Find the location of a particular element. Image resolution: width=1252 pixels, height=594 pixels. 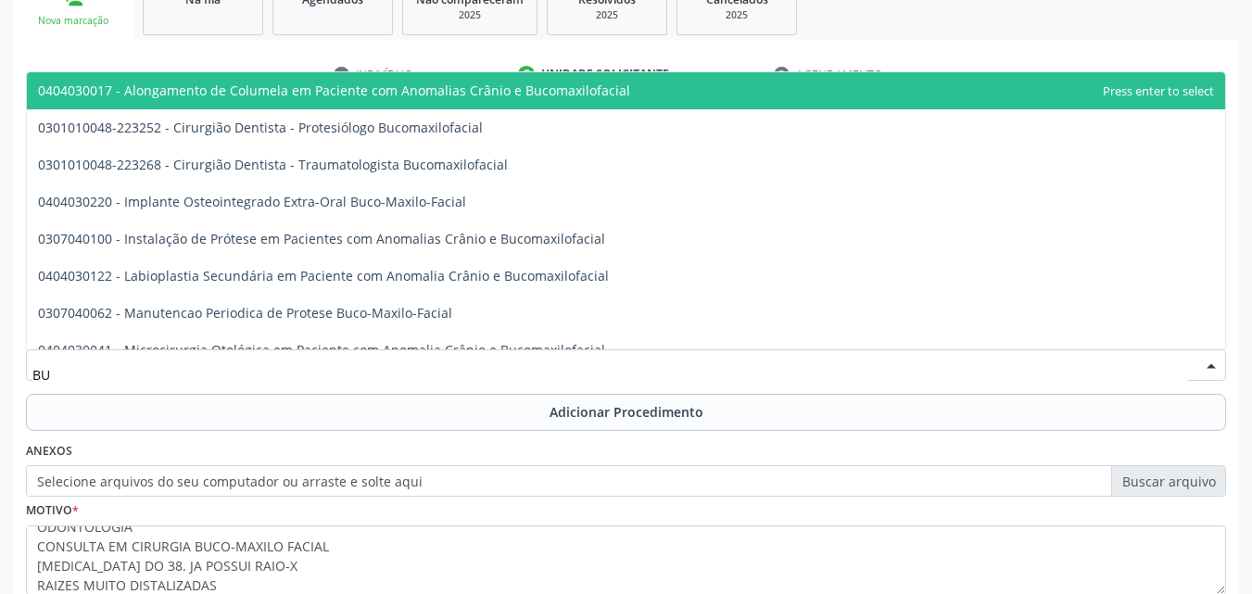

span: 0301010048-223268 - Cirurgião Dentista - Traumatologista Bucomaxilofacial is located at coordinates (272, 164).